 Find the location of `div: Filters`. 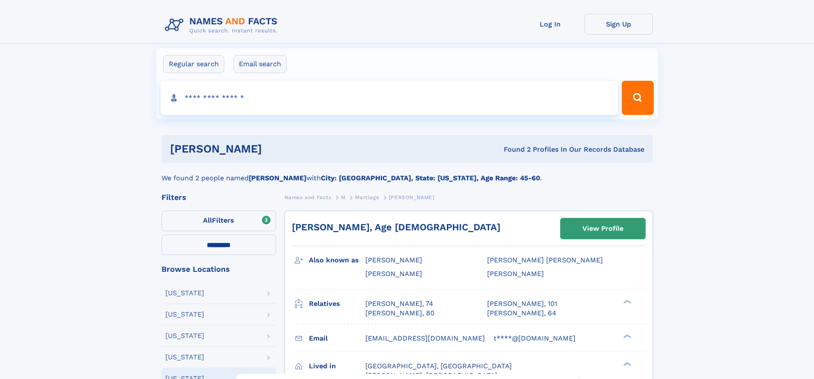

div: Filters is located at coordinates (219, 197).